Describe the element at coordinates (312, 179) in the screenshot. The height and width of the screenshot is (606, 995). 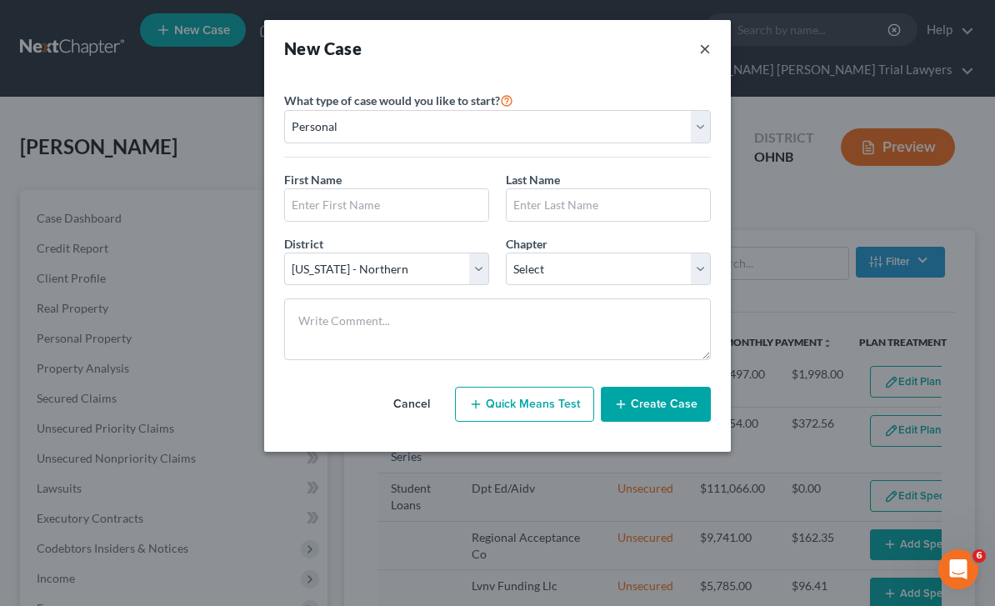
I see `span: First Name` at that location.